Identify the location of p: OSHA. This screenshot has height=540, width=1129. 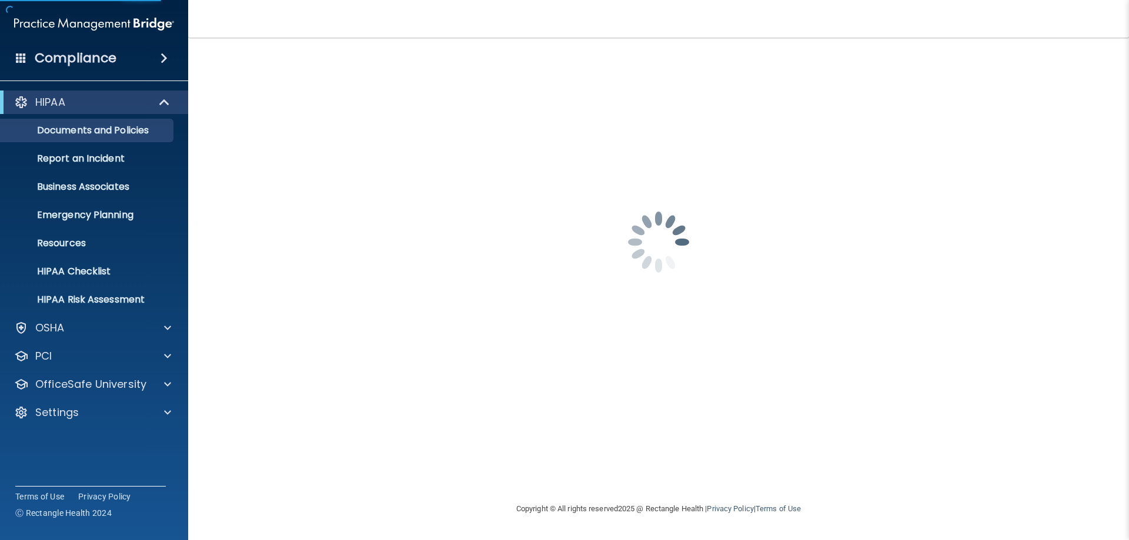
(50, 328).